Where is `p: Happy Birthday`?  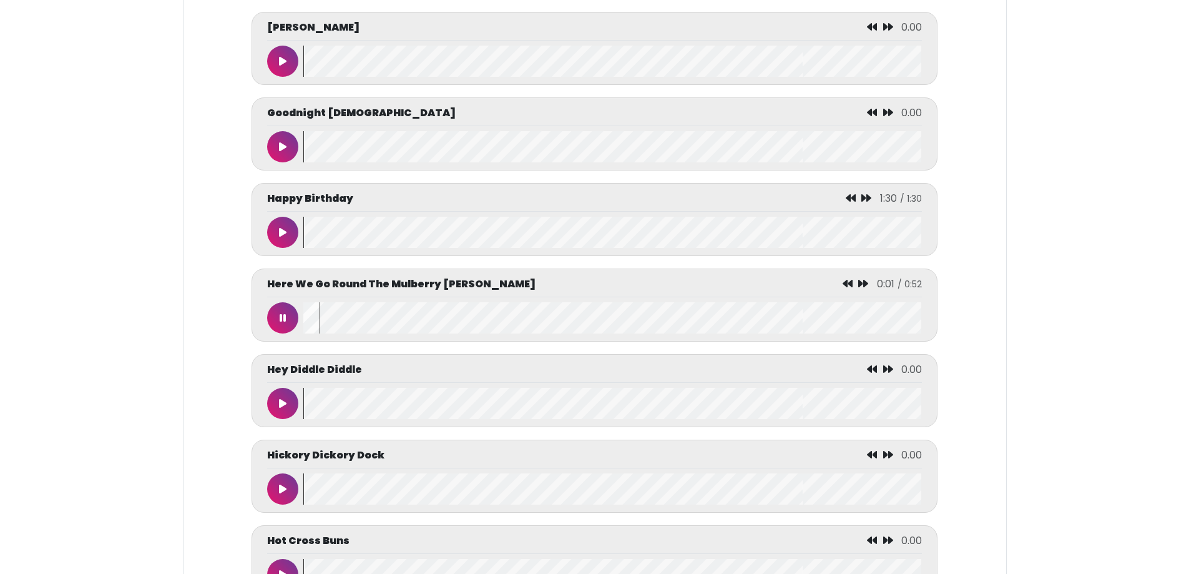
p: Happy Birthday is located at coordinates (310, 199).